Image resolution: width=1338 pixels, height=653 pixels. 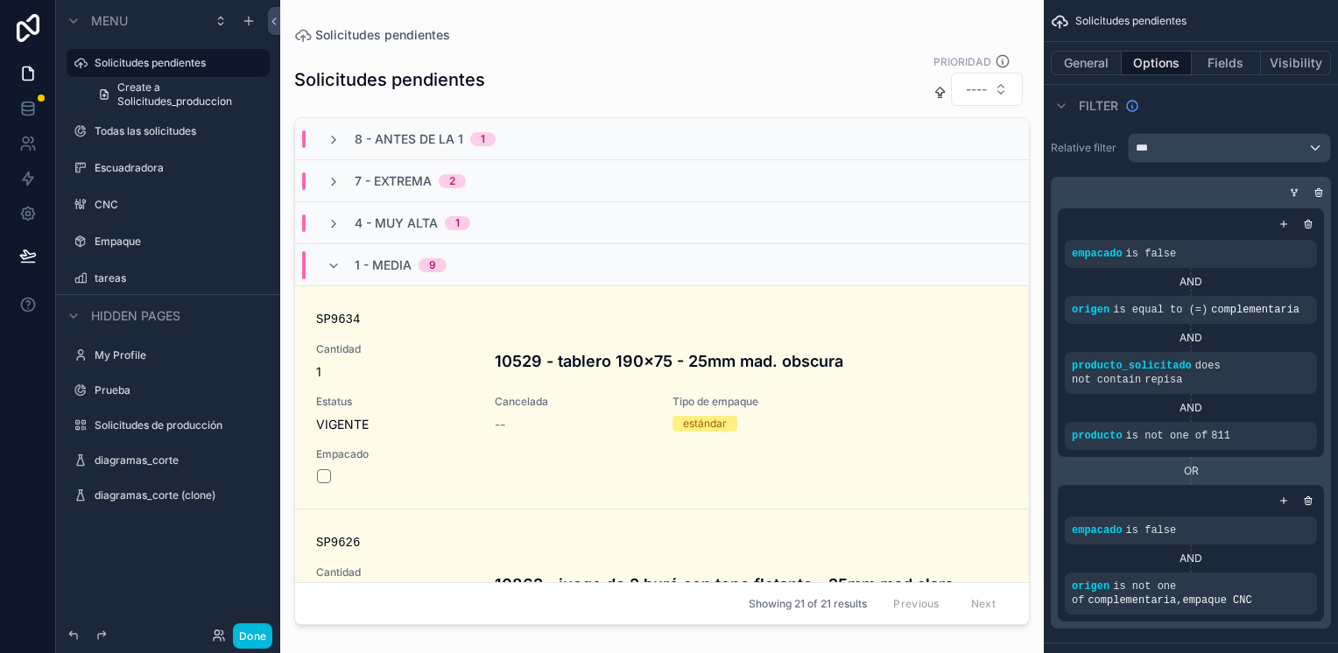 What do you see at coordinates (807, 604) in the screenshot?
I see `span: Showing 21 of 21 results` at bounding box center [807, 604].